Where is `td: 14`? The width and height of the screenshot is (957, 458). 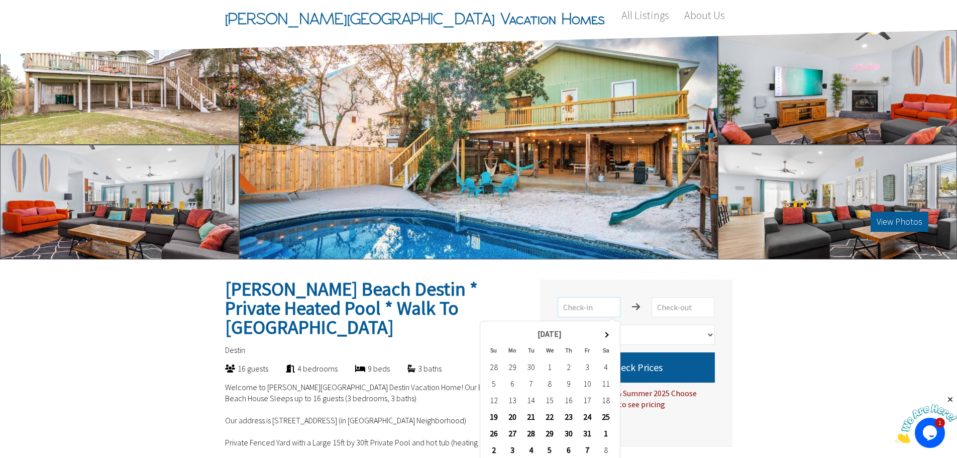 td: 14 is located at coordinates (531, 400).